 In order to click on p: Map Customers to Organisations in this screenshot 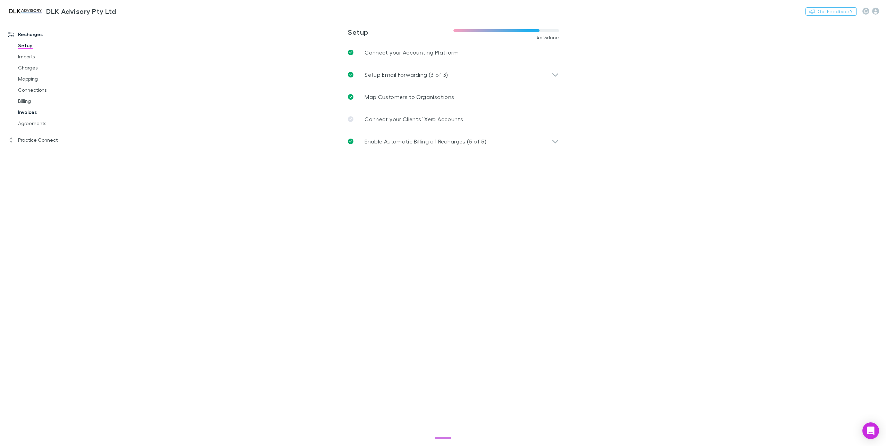, I will do `click(409, 97)`.